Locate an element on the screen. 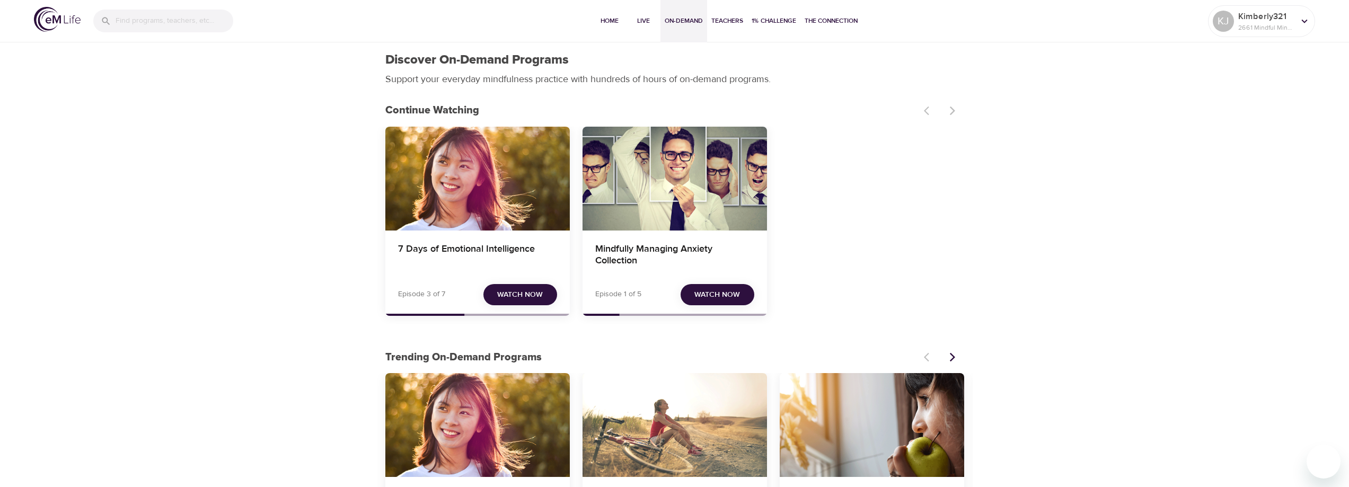 This screenshot has width=1349, height=487. p: 2661 Mindful Minutes is located at coordinates (1266, 28).